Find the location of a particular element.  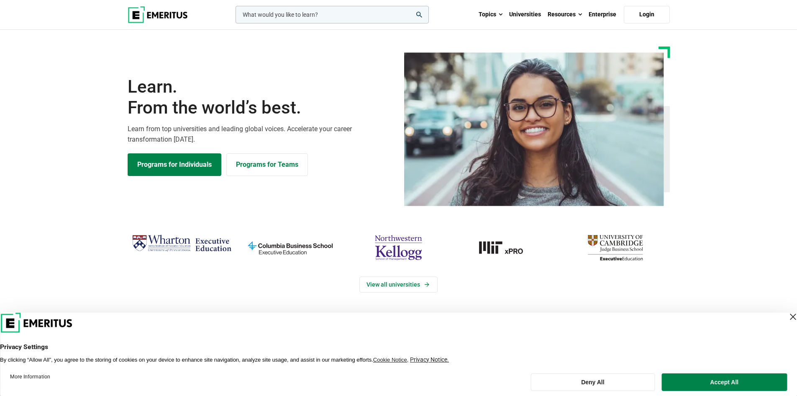

img: MIT xPRO is located at coordinates (507, 247).